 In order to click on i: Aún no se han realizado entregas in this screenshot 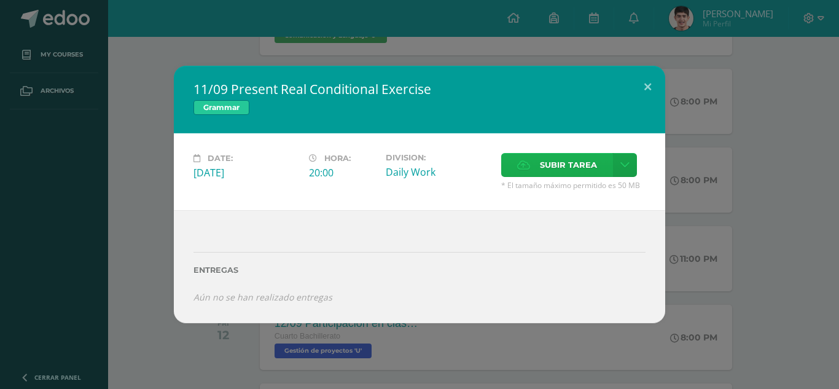, I will do `click(263, 297)`.